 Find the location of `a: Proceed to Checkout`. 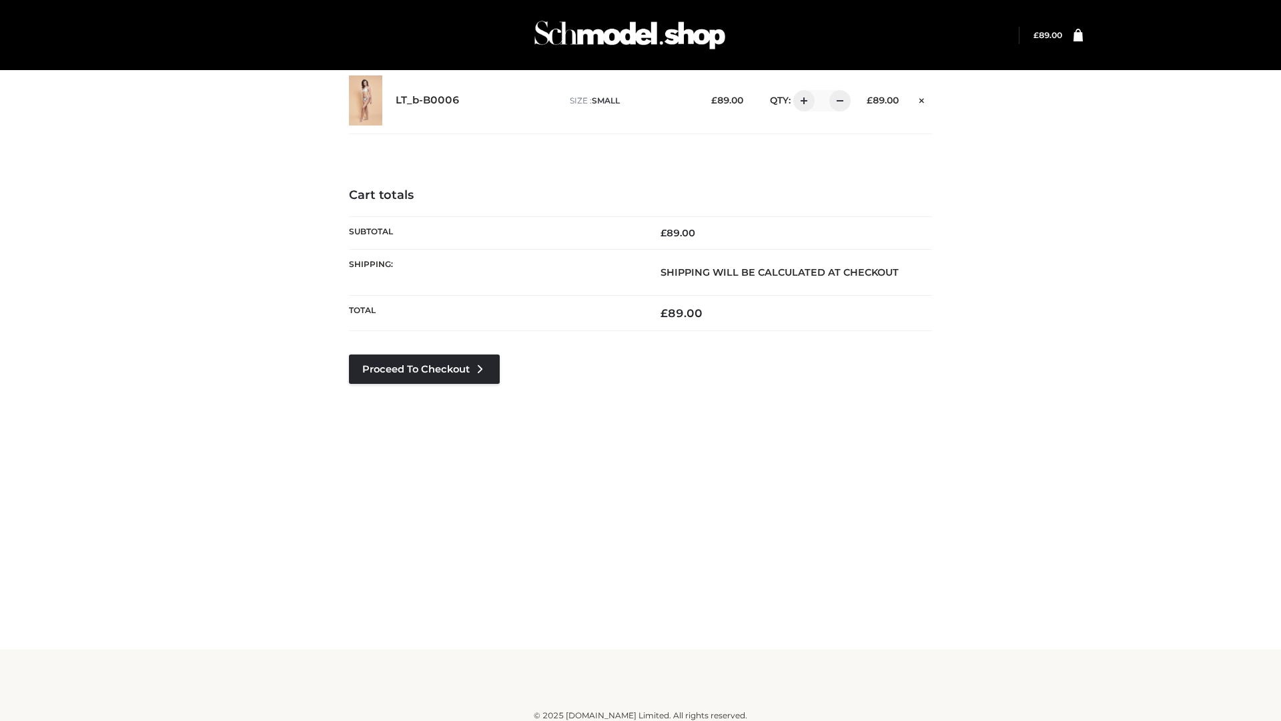

a: Proceed to Checkout is located at coordinates (424, 369).